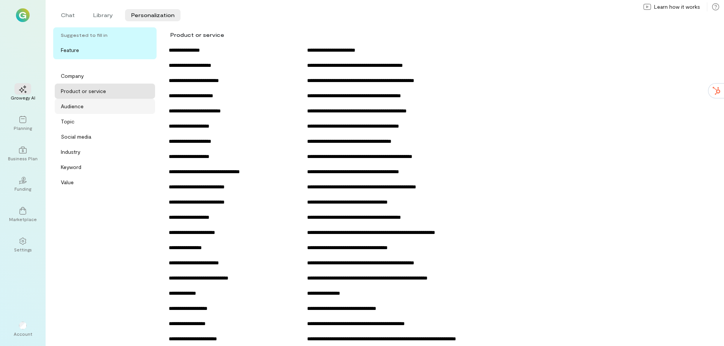  Describe the element at coordinates (23, 215) in the screenshot. I see `a: Marketplace` at that location.